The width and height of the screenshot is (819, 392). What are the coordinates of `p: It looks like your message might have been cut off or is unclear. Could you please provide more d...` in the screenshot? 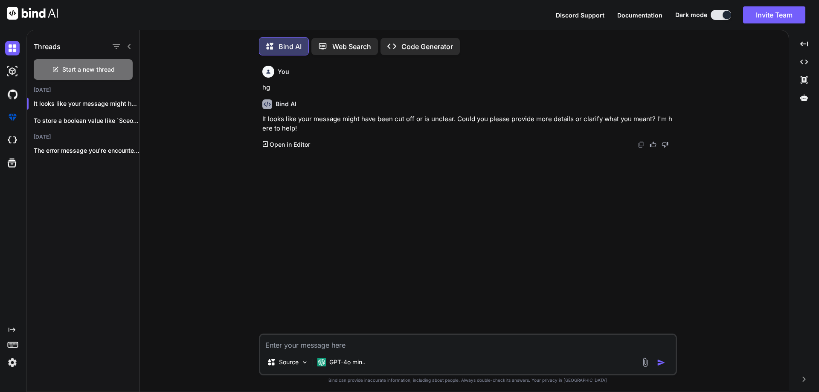 It's located at (469, 124).